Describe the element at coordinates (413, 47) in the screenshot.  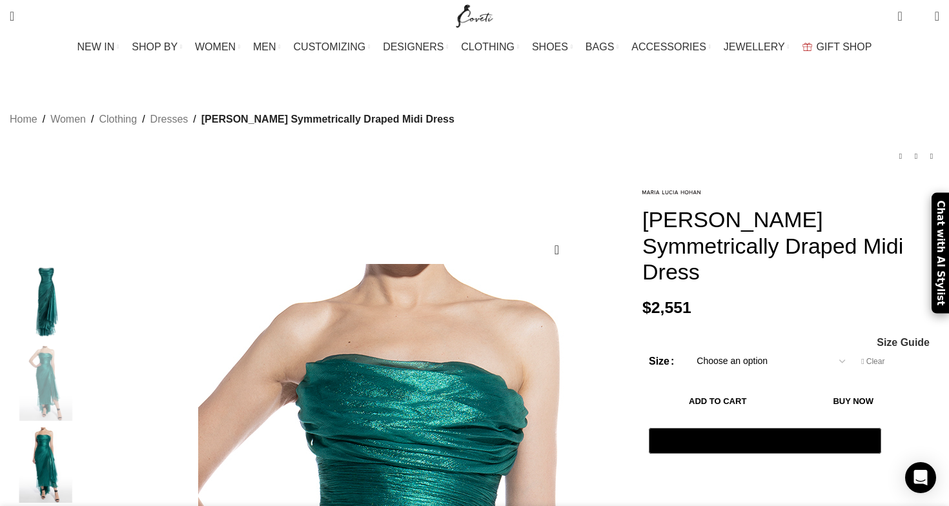
I see `span: DESIGNERS` at that location.